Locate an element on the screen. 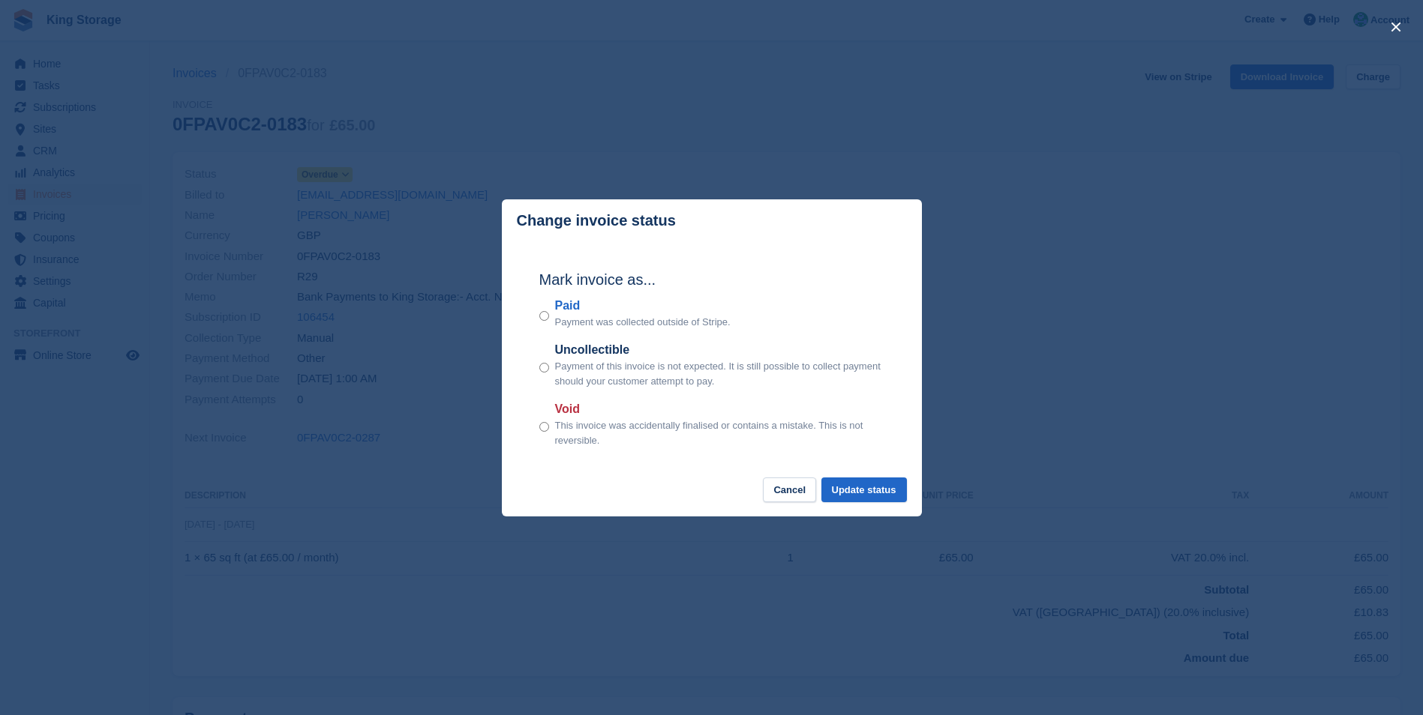 This screenshot has width=1423, height=715. p: This invoice was accidentally finalised or contains a mistake. This is not reversible. is located at coordinates (719, 433).